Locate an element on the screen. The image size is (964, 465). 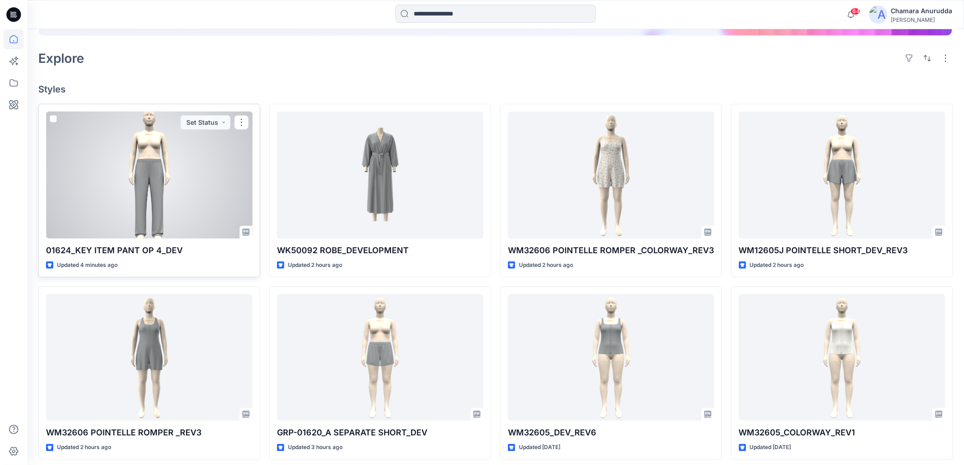
h4: Styles is located at coordinates (496, 89).